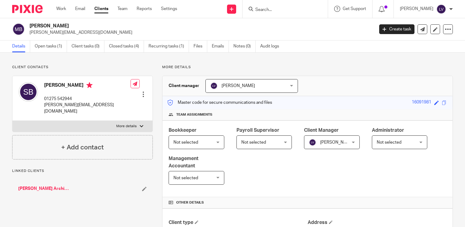  Describe the element at coordinates (377, 222) in the screenshot. I see `h4: Address` at that location.